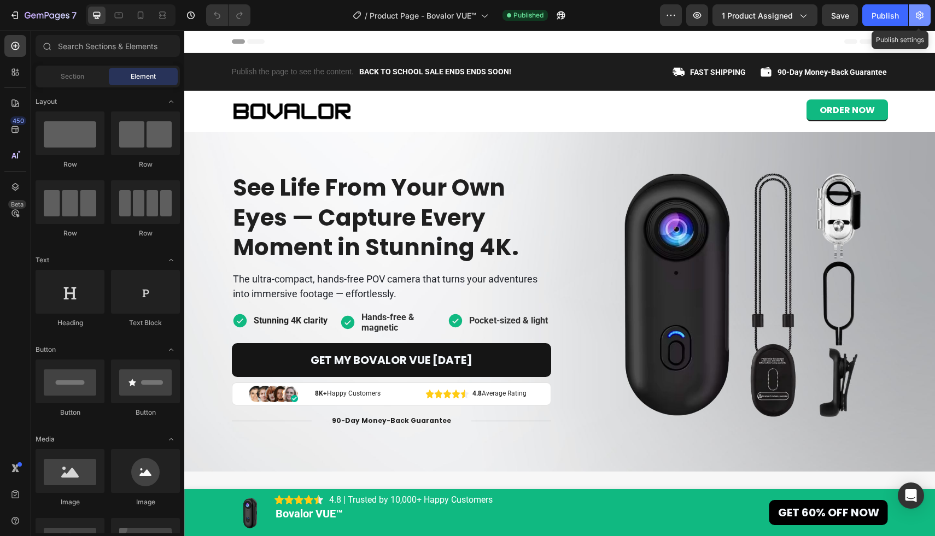 The width and height of the screenshot is (935, 536). I want to click on img: gempages_570746079641863392-7b8f0df3-c034-4c39-a572-59b4e25fcb7f.png, so click(67, 482).